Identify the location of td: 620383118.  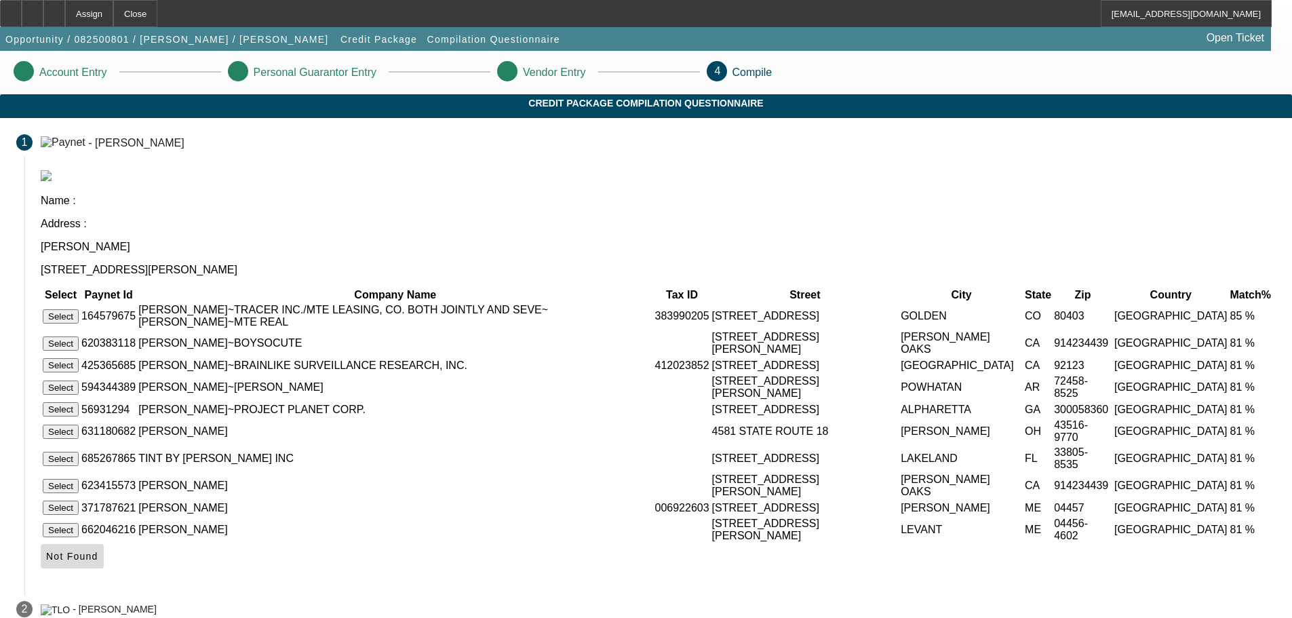
(109, 343).